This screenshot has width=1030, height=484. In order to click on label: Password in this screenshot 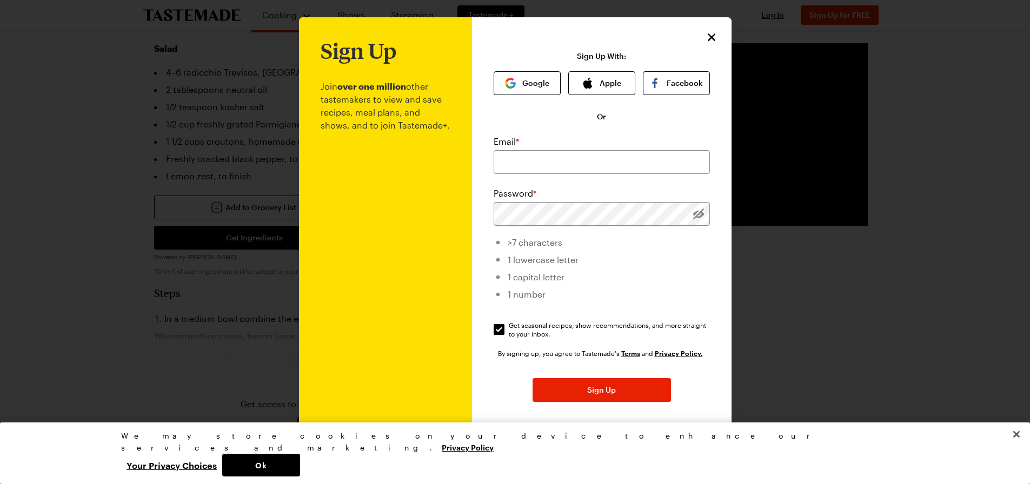, I will do `click(515, 194)`.